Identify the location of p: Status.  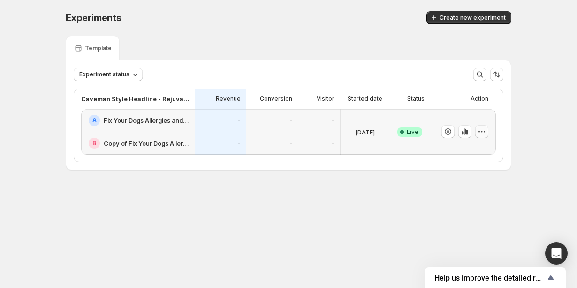
(415, 99).